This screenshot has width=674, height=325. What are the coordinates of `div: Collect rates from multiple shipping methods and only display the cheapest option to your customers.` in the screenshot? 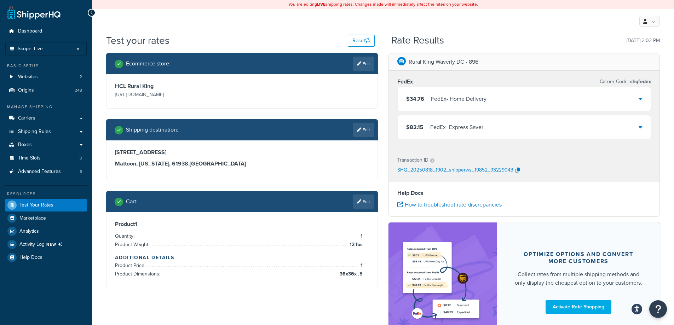 It's located at (579, 279).